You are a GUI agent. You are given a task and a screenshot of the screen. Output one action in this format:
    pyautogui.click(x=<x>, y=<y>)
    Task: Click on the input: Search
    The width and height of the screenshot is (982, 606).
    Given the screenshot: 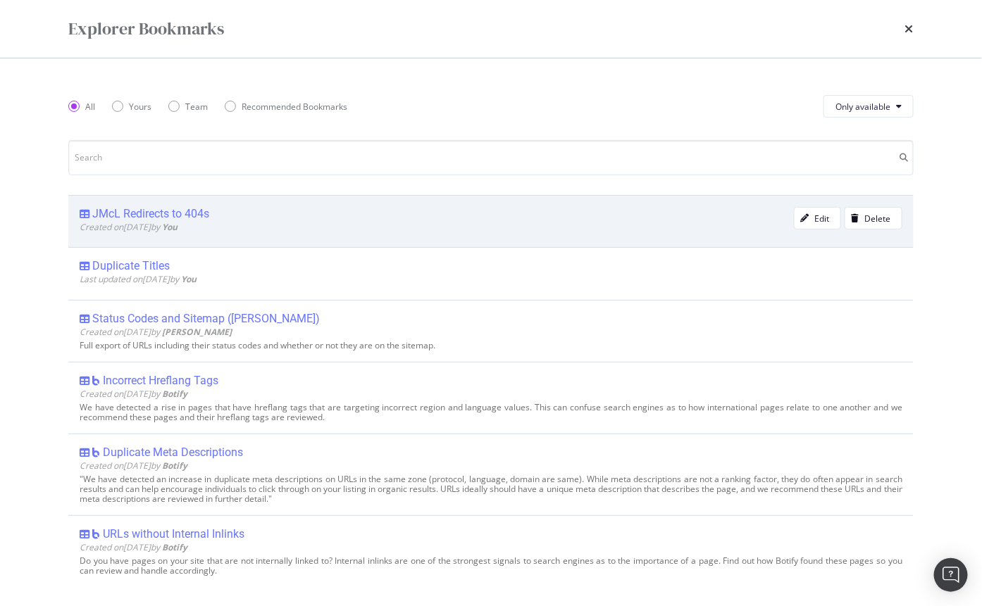 What is the action you would take?
    pyautogui.click(x=491, y=158)
    